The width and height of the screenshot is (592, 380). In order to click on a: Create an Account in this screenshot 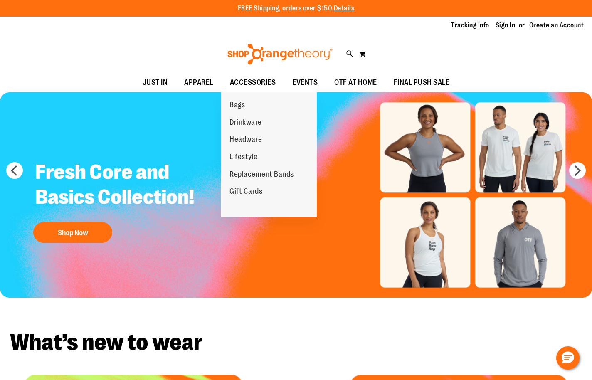, I will do `click(556, 25)`.